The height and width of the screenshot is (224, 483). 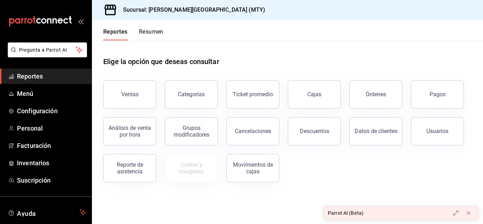 What do you see at coordinates (47, 50) in the screenshot?
I see `span: Pregunta a Parrot AI` at bounding box center [47, 50].